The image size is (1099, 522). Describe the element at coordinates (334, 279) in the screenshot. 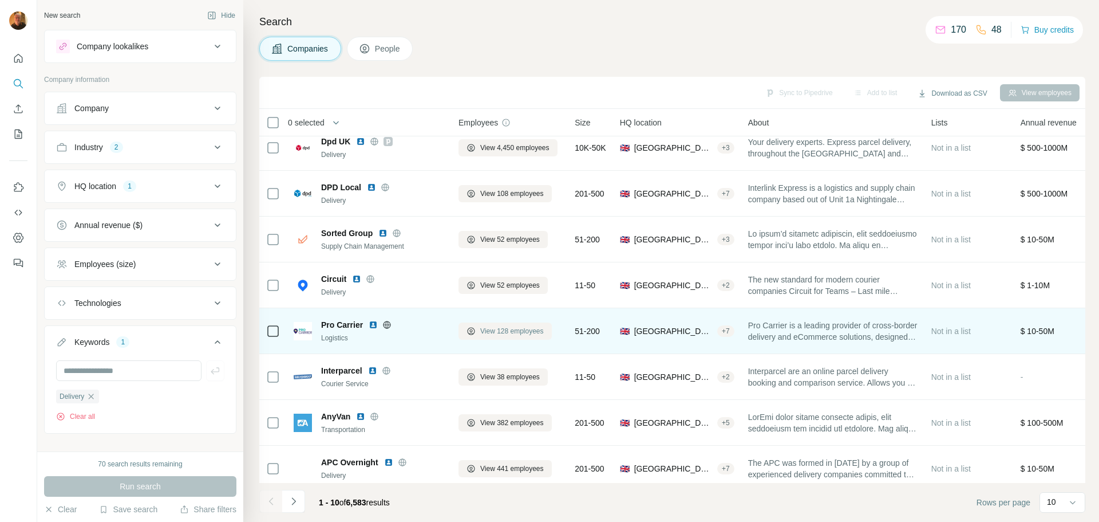

I see `span: Circuit` at that location.